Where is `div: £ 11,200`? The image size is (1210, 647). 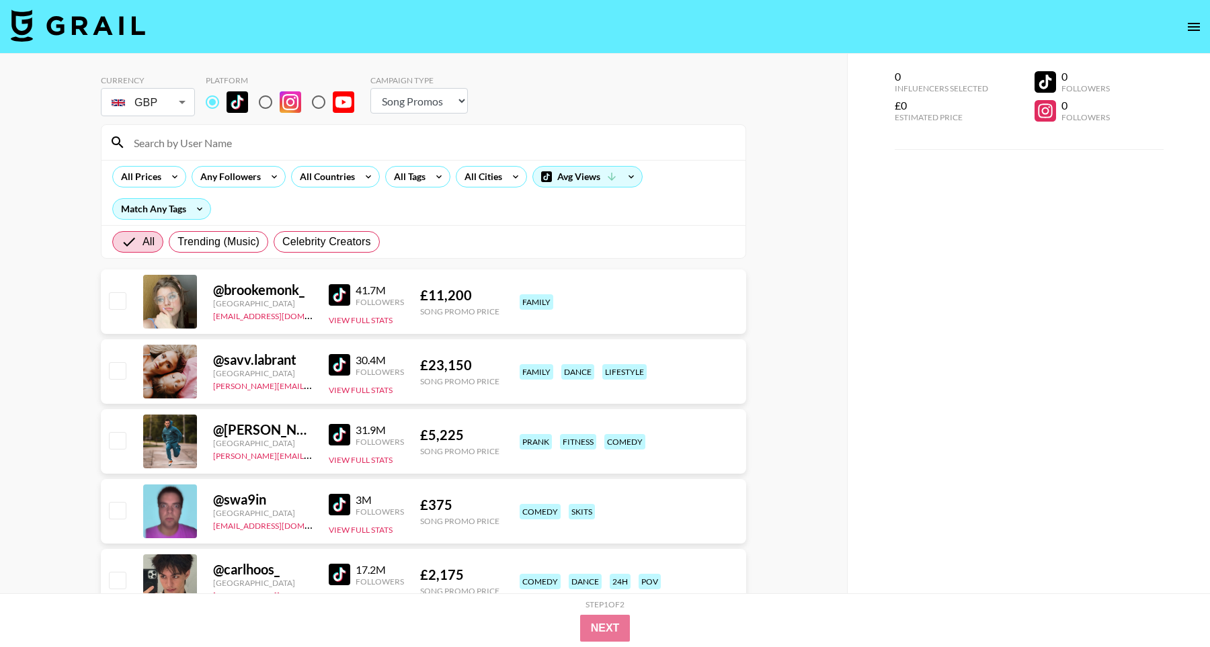 div: £ 11,200 is located at coordinates (460, 295).